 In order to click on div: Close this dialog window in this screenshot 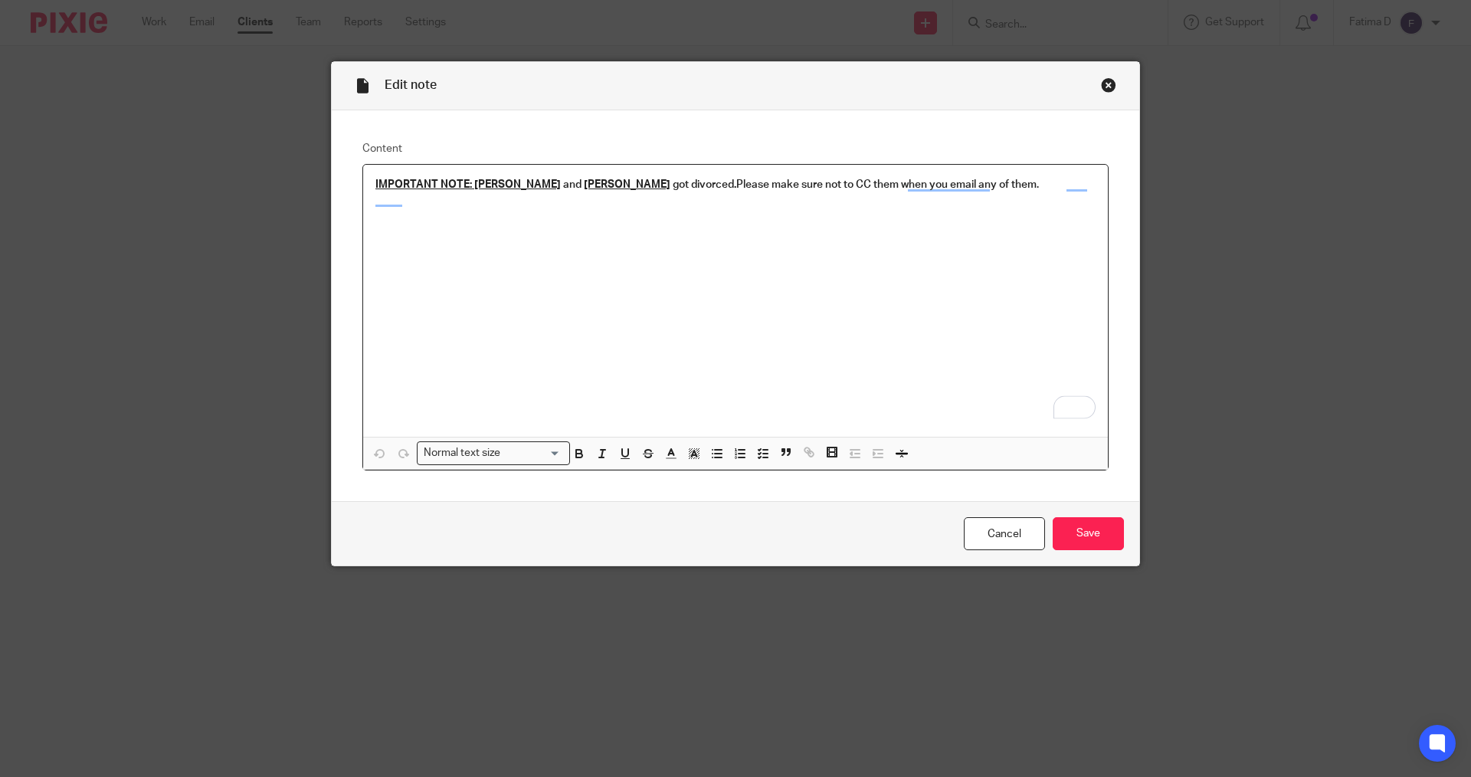, I will do `click(1109, 85)`.